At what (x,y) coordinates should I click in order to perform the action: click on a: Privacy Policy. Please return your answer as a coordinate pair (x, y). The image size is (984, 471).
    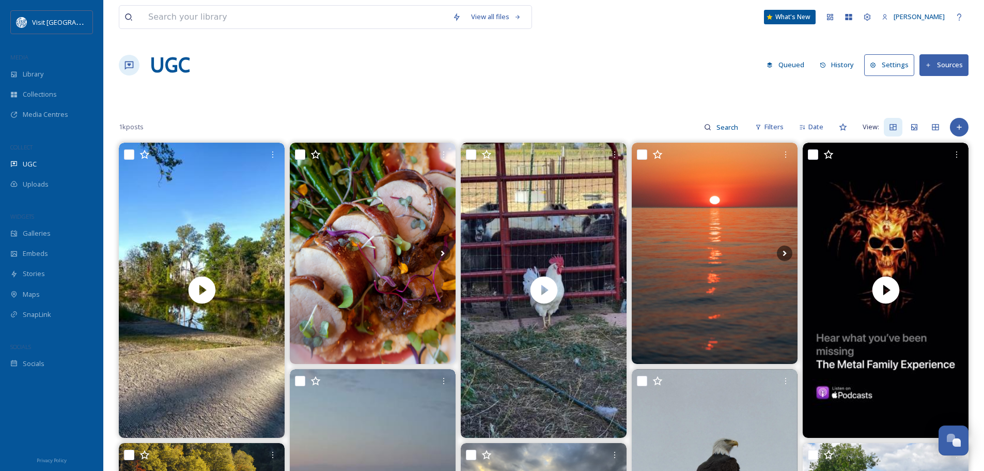
    Looking at the image, I should click on (52, 459).